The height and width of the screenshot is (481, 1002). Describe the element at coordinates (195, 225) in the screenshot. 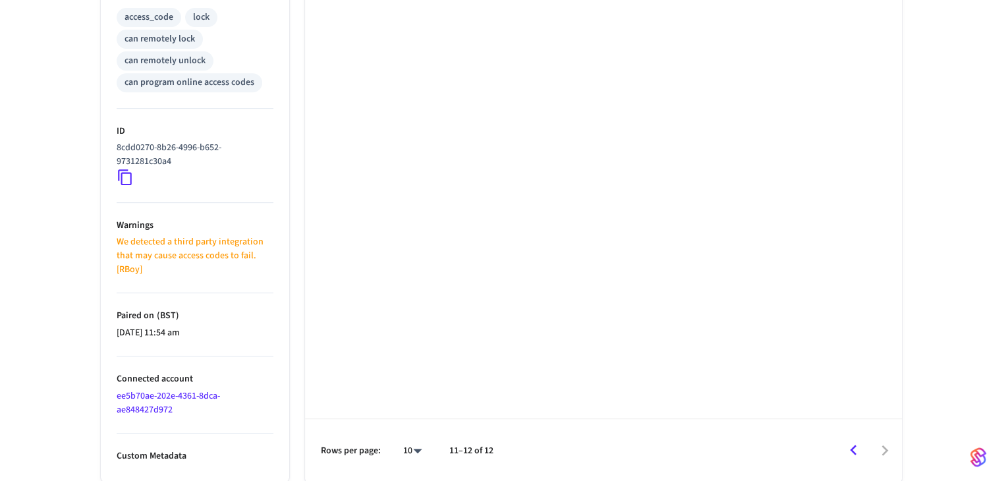

I see `p: Warnings` at that location.